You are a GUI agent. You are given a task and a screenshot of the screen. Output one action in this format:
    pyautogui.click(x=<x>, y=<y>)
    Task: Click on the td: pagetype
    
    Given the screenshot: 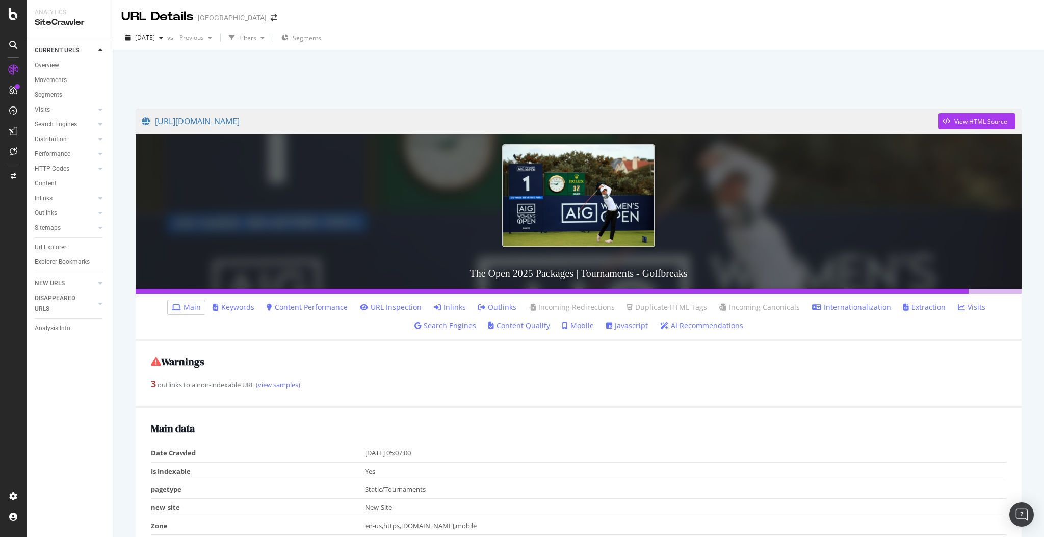 What is the action you would take?
    pyautogui.click(x=258, y=490)
    